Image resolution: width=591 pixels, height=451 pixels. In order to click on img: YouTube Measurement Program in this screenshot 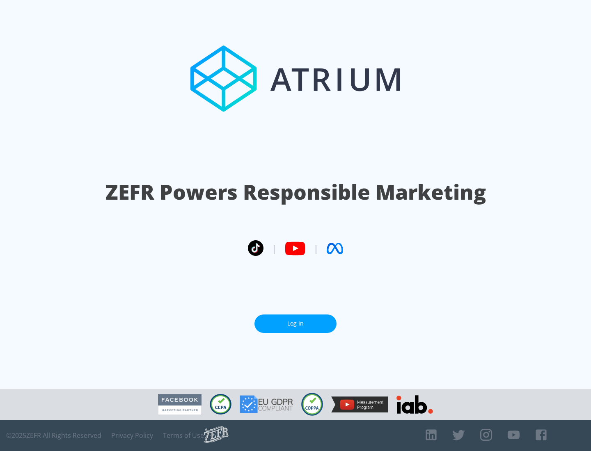, I will do `click(359, 404)`.